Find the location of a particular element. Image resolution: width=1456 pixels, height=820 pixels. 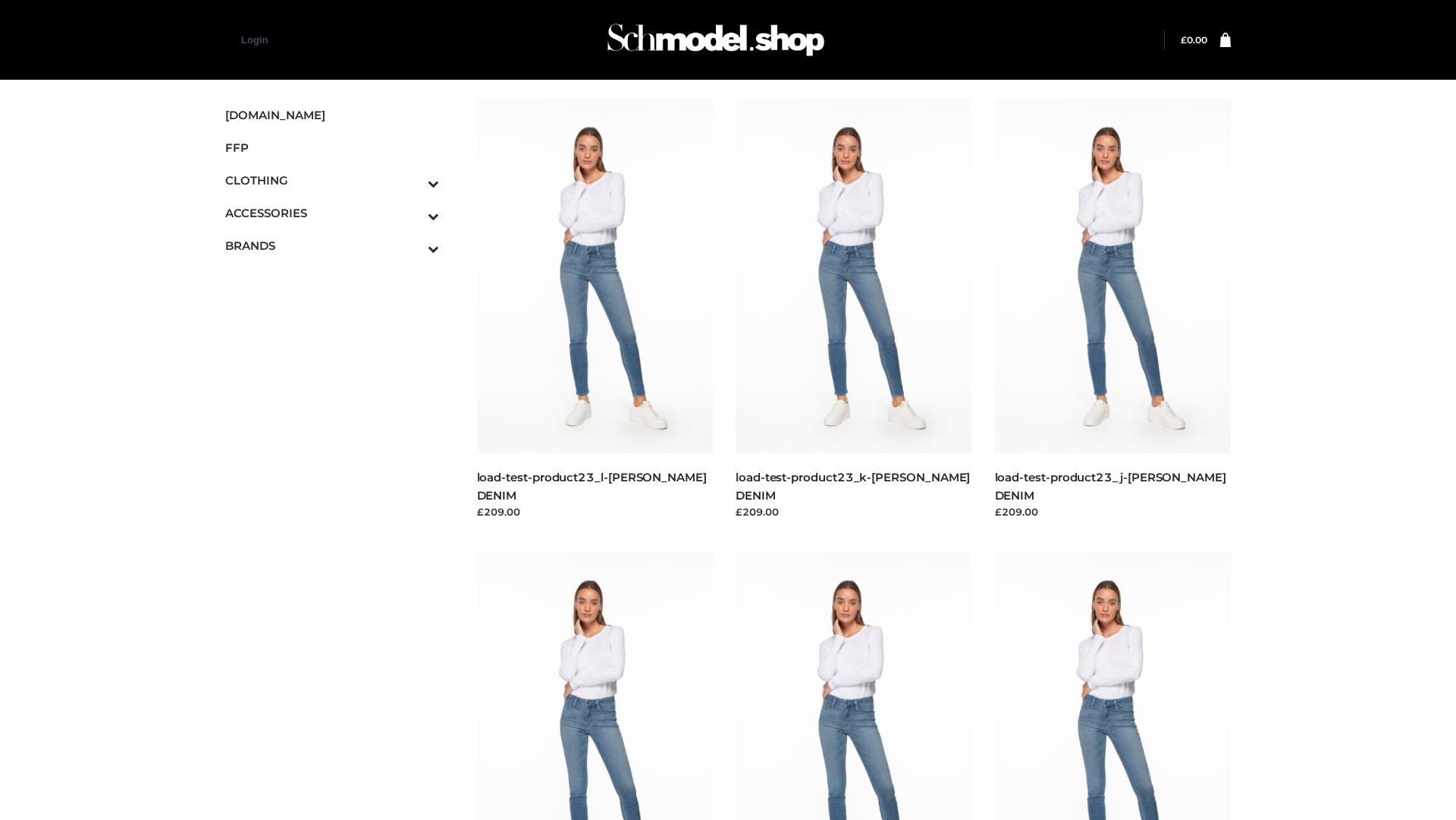

span: CLOTHING is located at coordinates (332, 179).